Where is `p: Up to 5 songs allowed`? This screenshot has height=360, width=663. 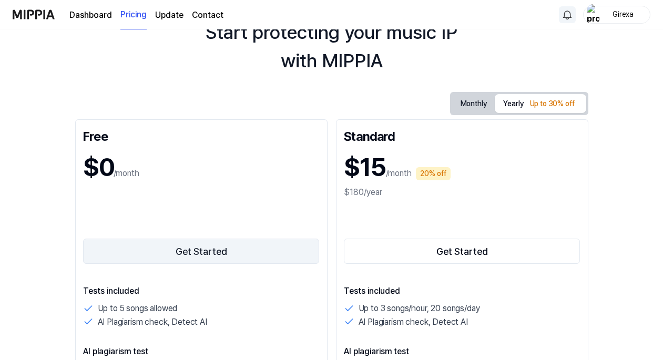
p: Up to 5 songs allowed is located at coordinates (138, 309).